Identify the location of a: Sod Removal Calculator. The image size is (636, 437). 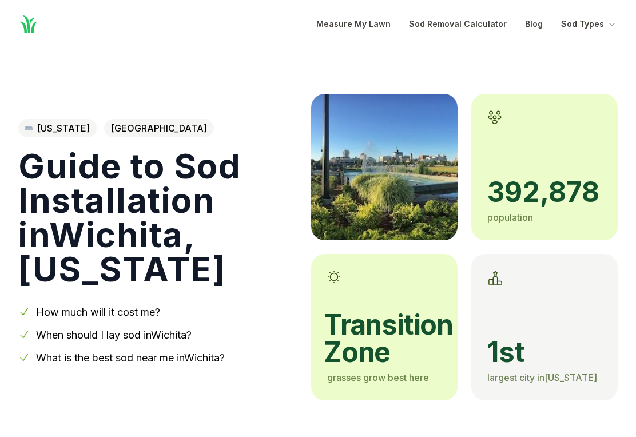
(458, 24).